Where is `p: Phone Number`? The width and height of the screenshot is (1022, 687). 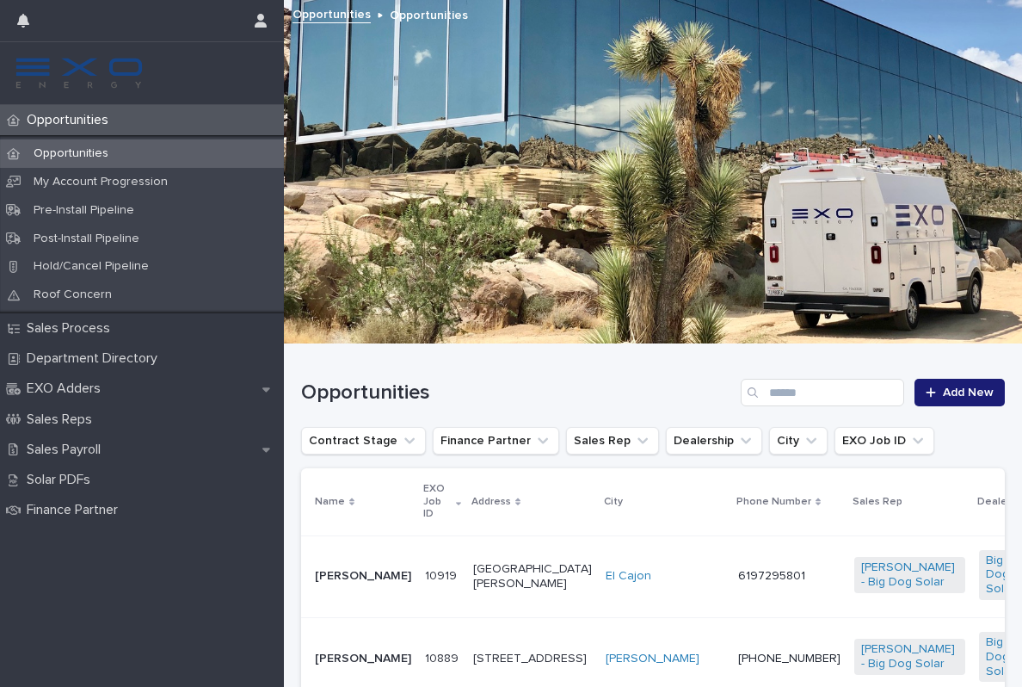
p: Phone Number is located at coordinates (774, 502).